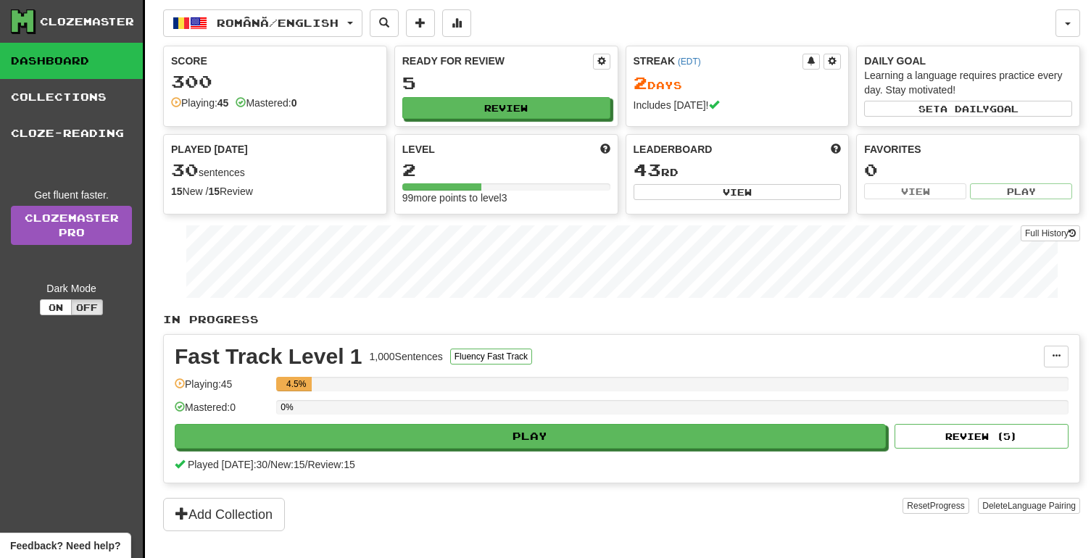  What do you see at coordinates (506, 170) in the screenshot?
I see `div: 2` at bounding box center [506, 170].